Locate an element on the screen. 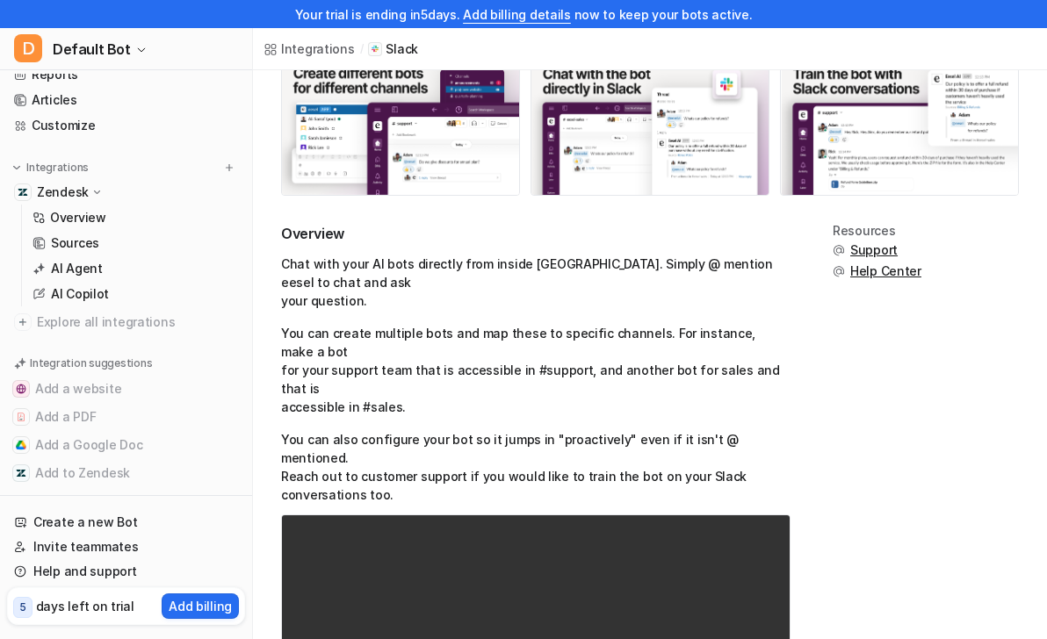  a: AI Copilot is located at coordinates (135, 294).